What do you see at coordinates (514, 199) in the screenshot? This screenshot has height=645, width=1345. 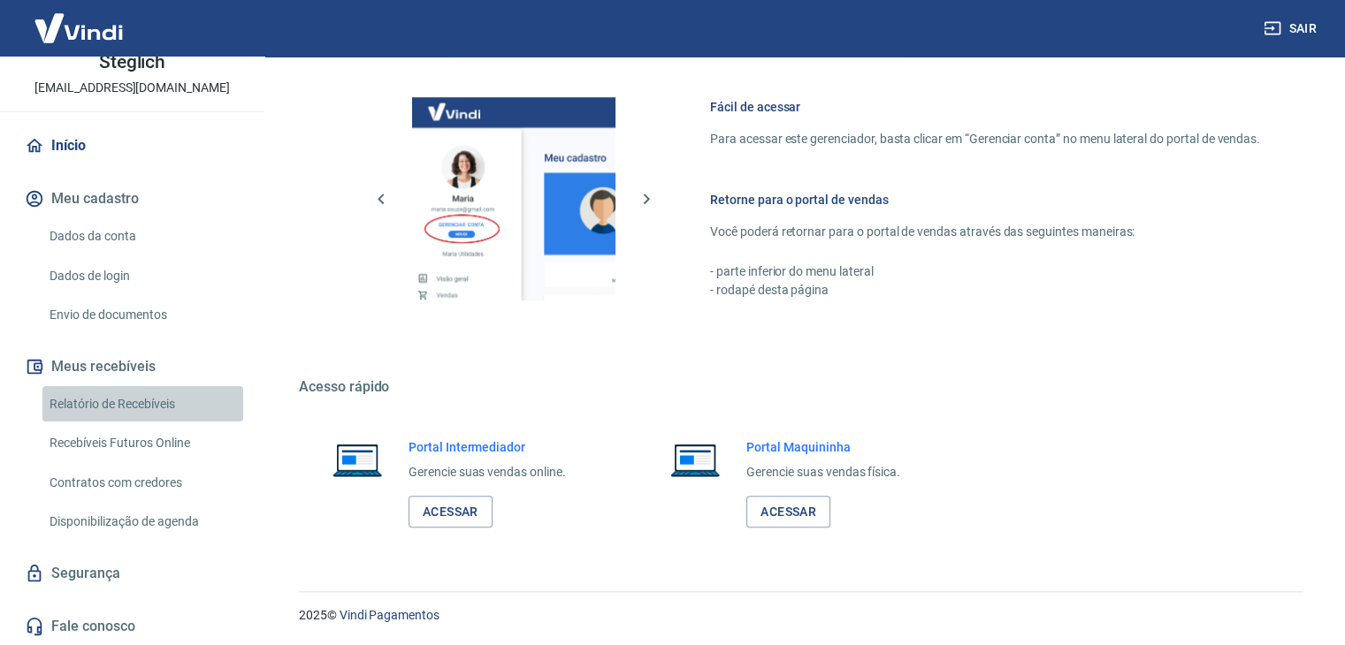 I see `img: Imagem da dashboard mostrando o botão de gerenciar conta na sidebar no lado esquerdo` at bounding box center [514, 199].